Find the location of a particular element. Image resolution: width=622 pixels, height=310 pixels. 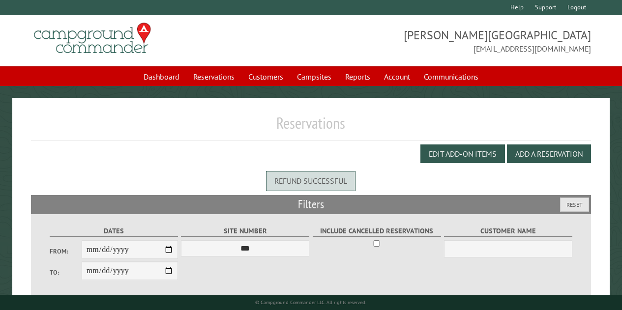

label: Dates is located at coordinates (114, 231).